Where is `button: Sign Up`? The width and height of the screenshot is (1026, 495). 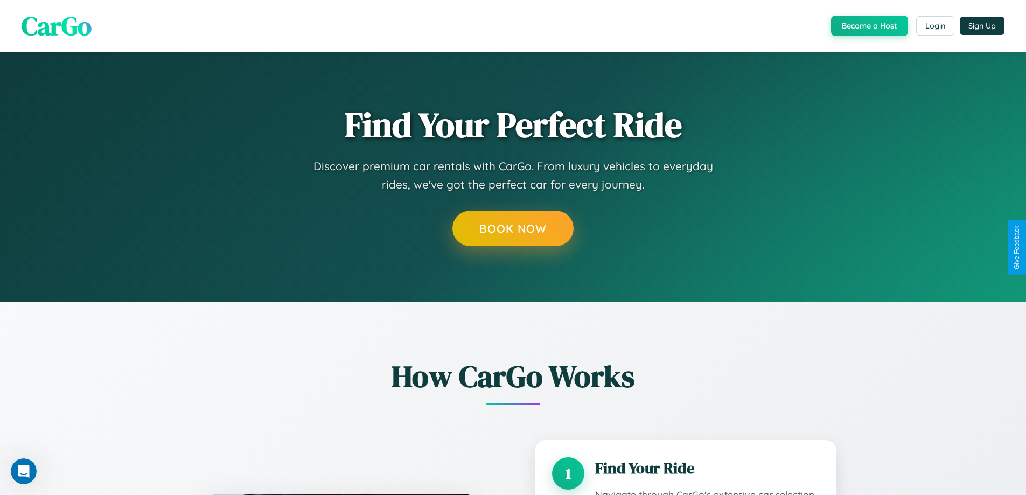 button: Sign Up is located at coordinates (982, 26).